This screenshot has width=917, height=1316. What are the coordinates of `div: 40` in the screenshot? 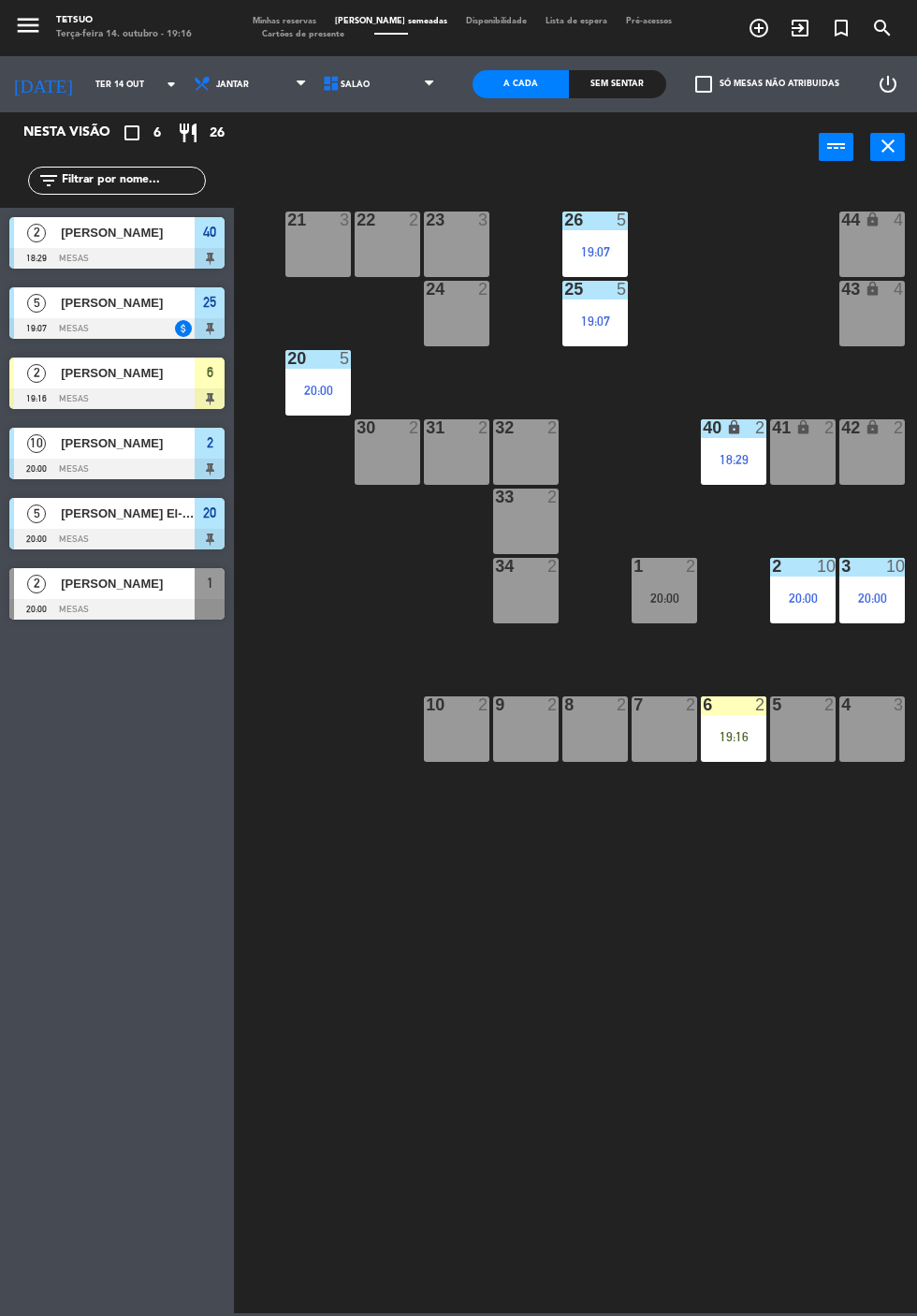 It's located at (703, 428).